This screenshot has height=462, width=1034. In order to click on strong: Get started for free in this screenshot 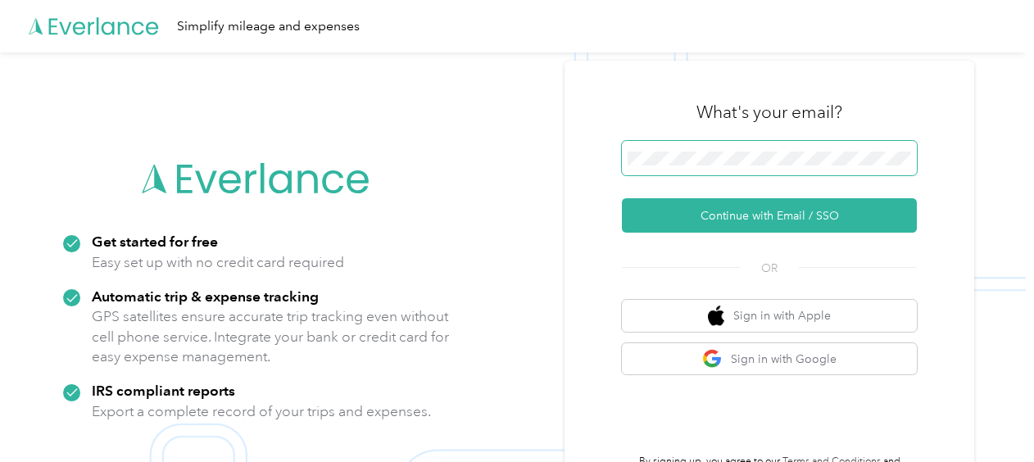, I will do `click(155, 241)`.